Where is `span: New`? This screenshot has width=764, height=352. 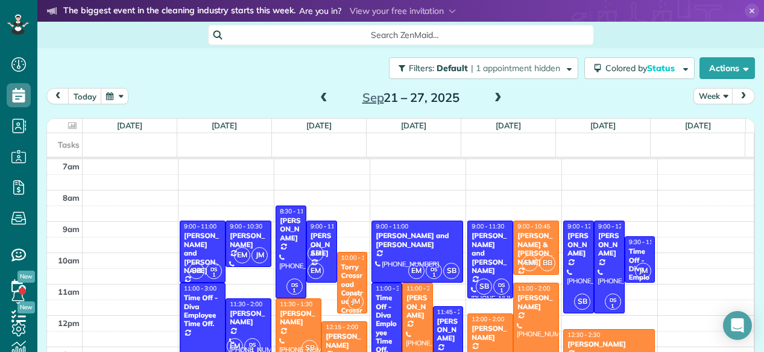
span: New is located at coordinates (26, 277).